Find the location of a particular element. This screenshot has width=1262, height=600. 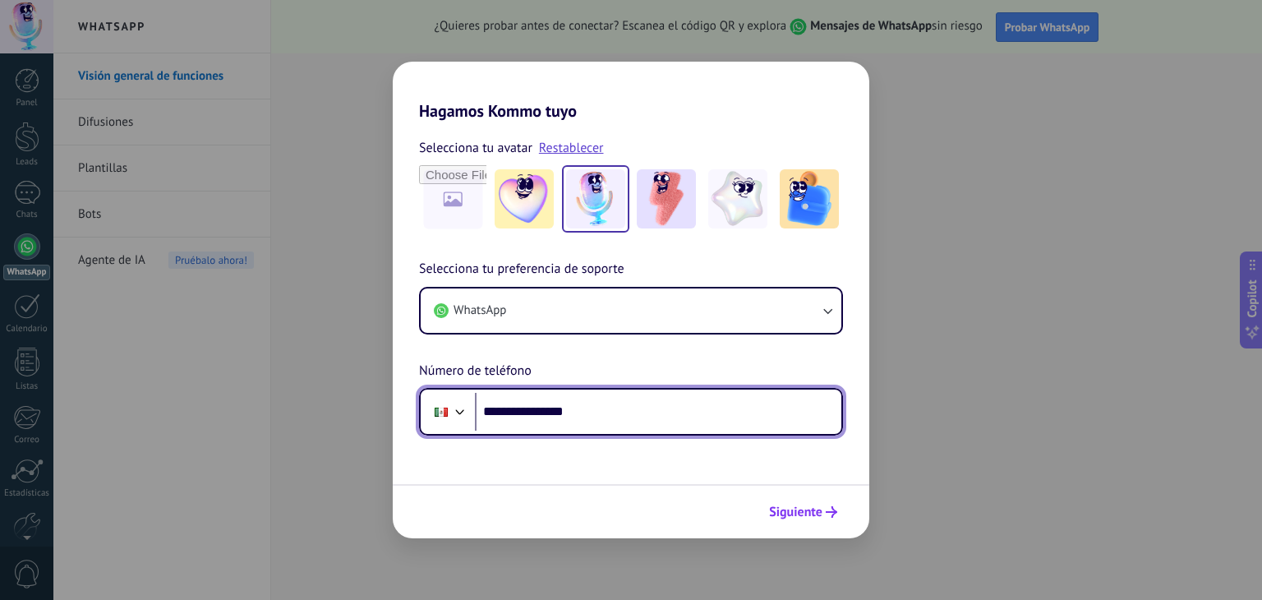

button: Siguiente is located at coordinates (803, 512).